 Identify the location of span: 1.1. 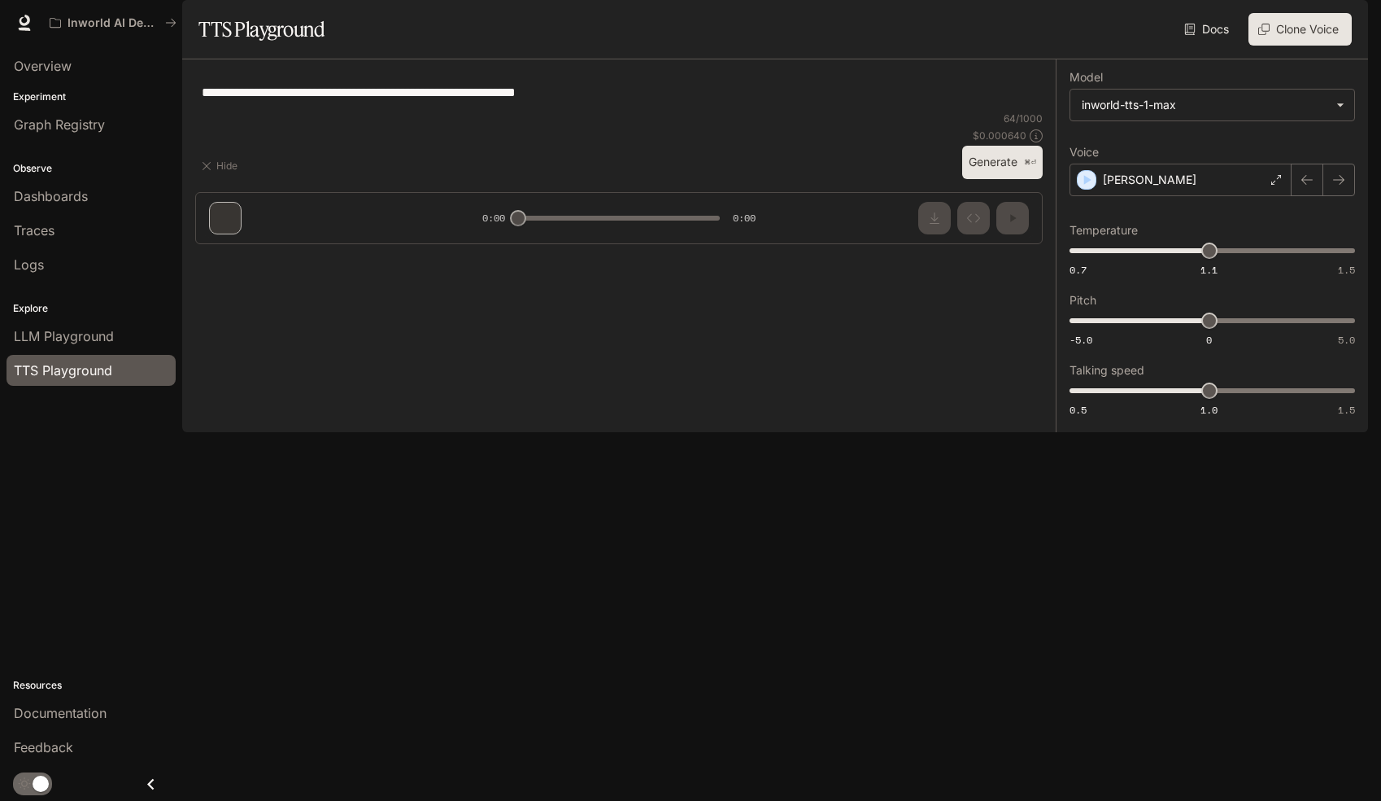
(1209, 269).